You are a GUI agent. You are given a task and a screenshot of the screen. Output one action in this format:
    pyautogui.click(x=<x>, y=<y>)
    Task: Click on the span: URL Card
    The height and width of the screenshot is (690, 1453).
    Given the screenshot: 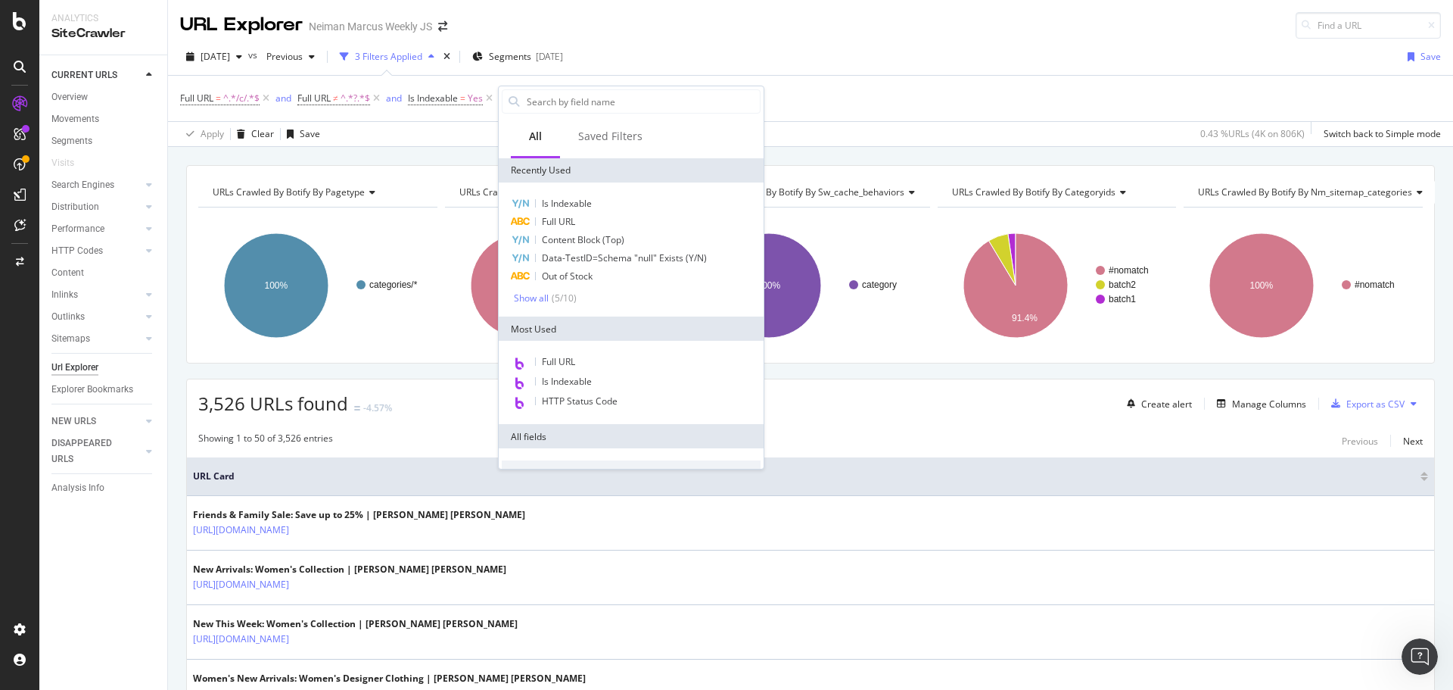 What is the action you would take?
    pyautogui.click(x=805, y=476)
    